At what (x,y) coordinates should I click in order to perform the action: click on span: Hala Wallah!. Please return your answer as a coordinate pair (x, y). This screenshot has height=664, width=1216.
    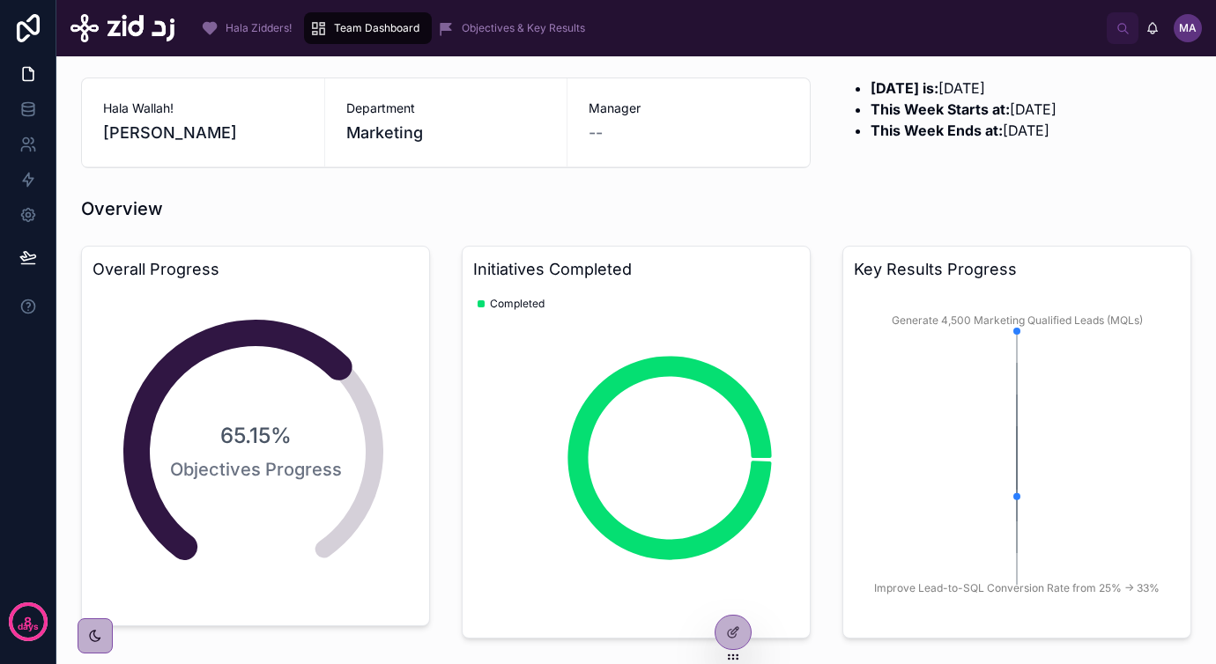
    Looking at the image, I should click on (203, 108).